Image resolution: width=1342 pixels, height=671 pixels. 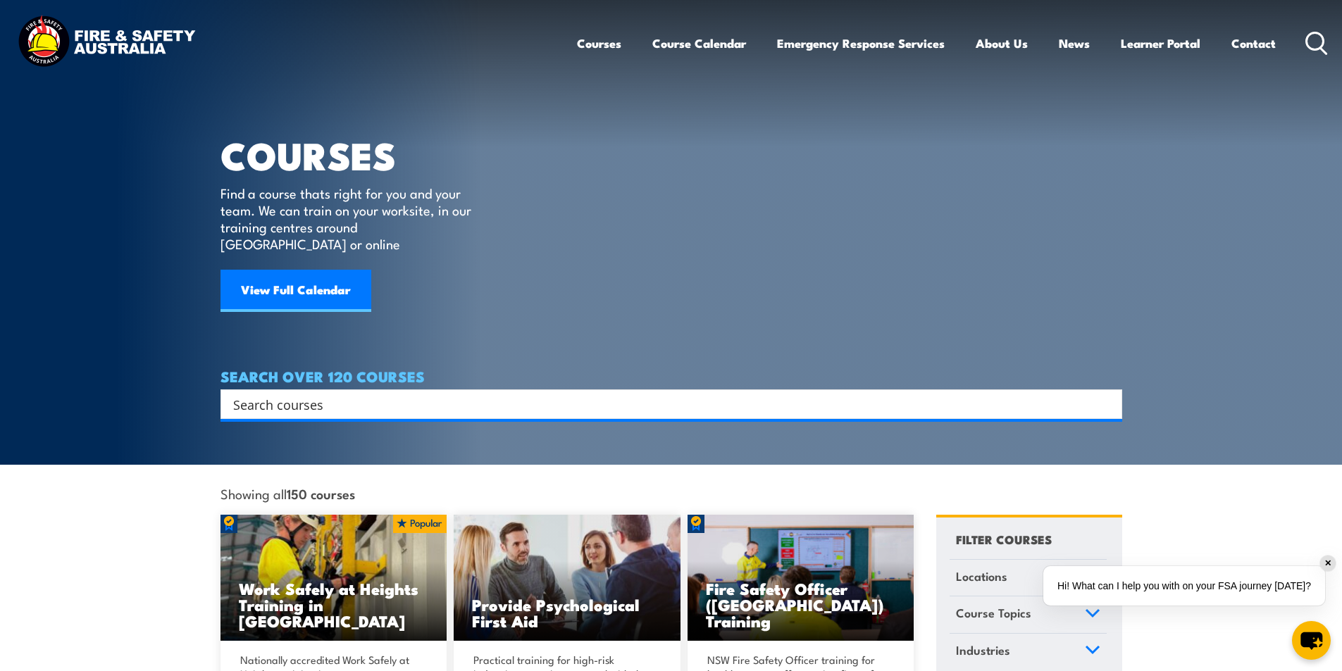 I want to click on a: Emergency Response Services, so click(x=861, y=43).